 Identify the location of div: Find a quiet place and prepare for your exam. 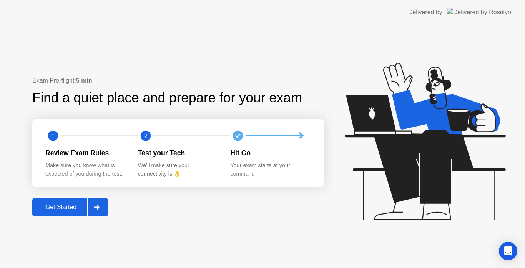
(167, 98).